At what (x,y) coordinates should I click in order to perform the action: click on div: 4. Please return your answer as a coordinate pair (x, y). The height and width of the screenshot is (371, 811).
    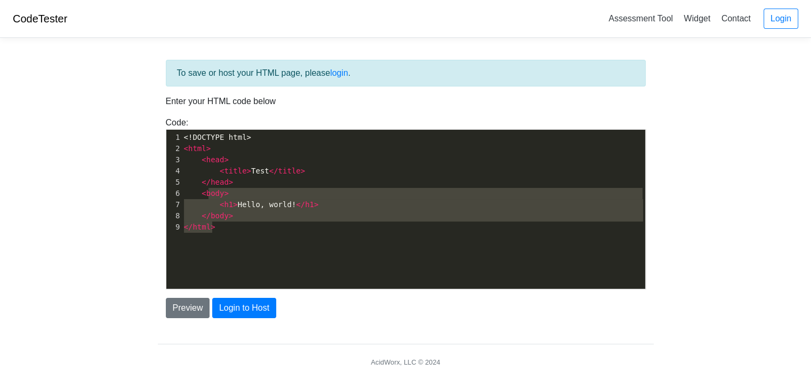
    Looking at the image, I should click on (174, 171).